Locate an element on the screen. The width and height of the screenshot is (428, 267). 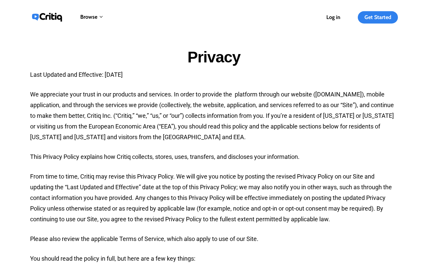
p: We appreciate your trust in our products and services. In order to provide the platform through o... is located at coordinates (214, 120).